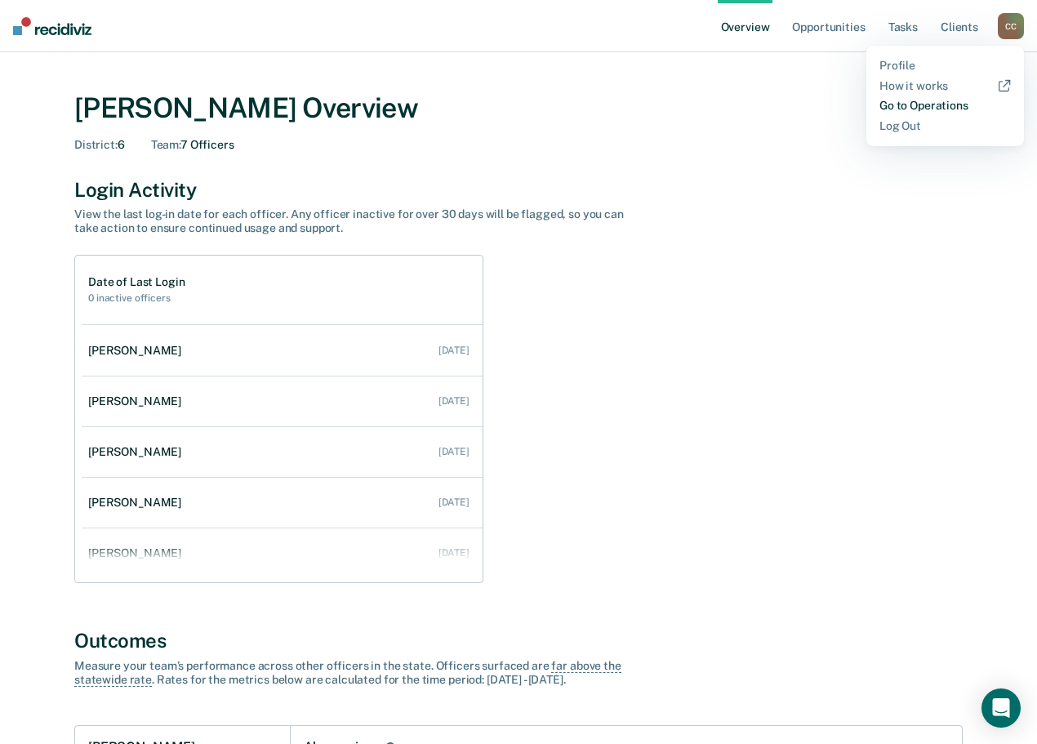 The height and width of the screenshot is (744, 1037). What do you see at coordinates (519, 640) in the screenshot?
I see `div: Outcomes` at bounding box center [519, 640].